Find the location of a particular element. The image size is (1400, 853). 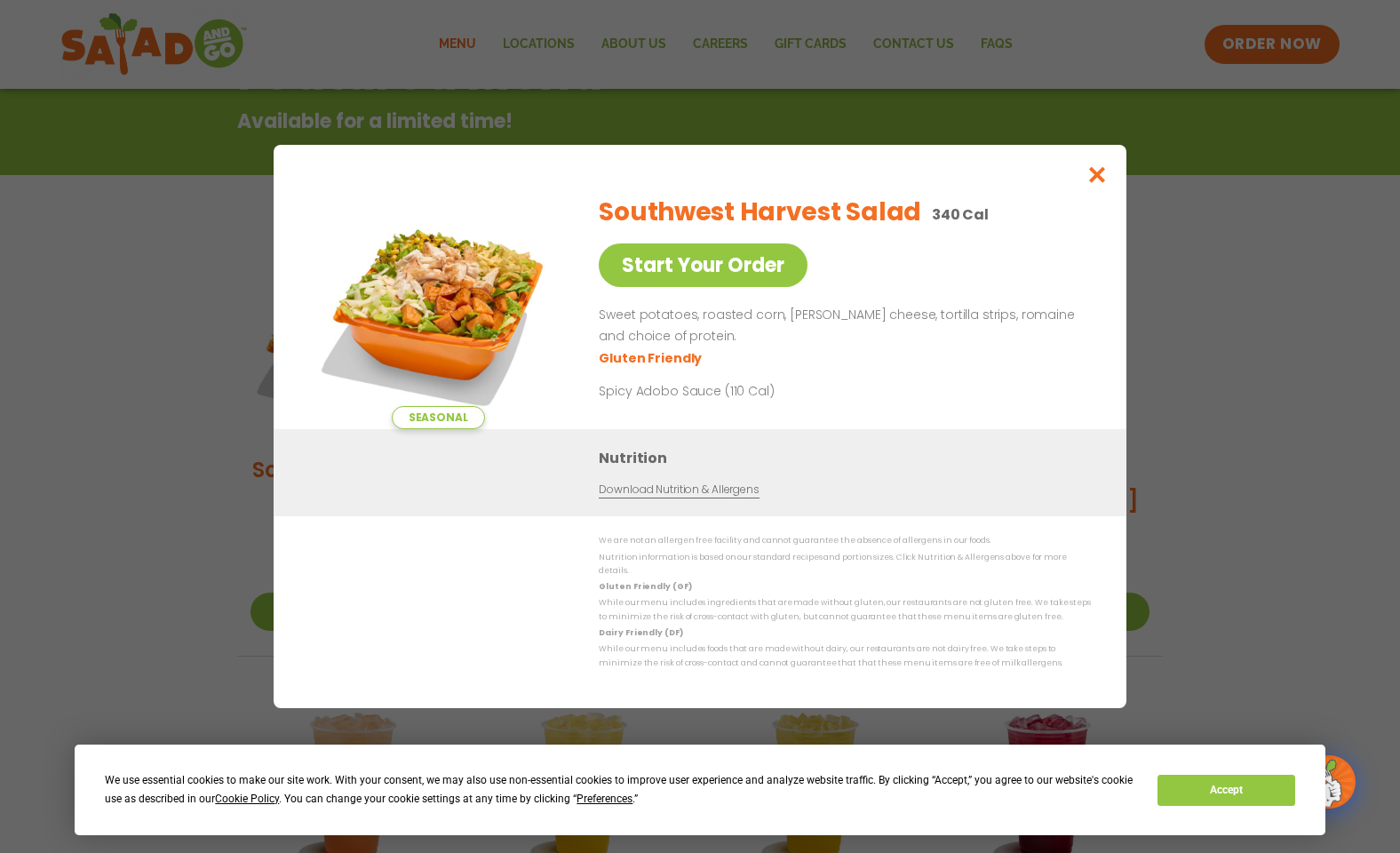

div: Cookie Consent Prompt is located at coordinates (700, 790).